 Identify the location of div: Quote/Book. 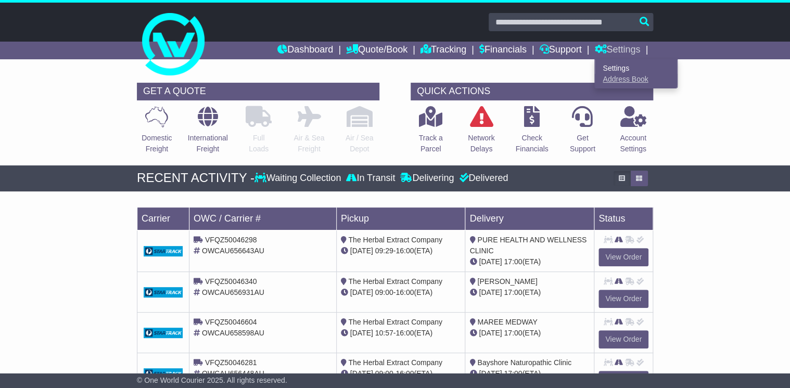
(636, 74).